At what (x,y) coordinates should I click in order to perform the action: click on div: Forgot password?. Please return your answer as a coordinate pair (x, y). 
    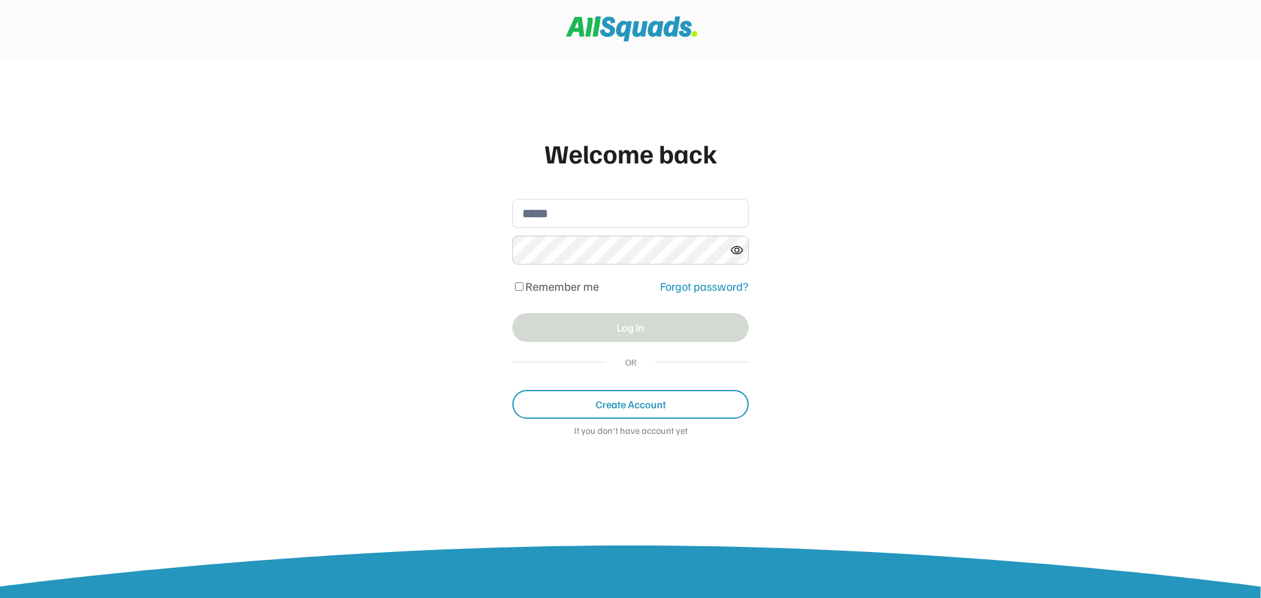
    Looking at the image, I should click on (704, 286).